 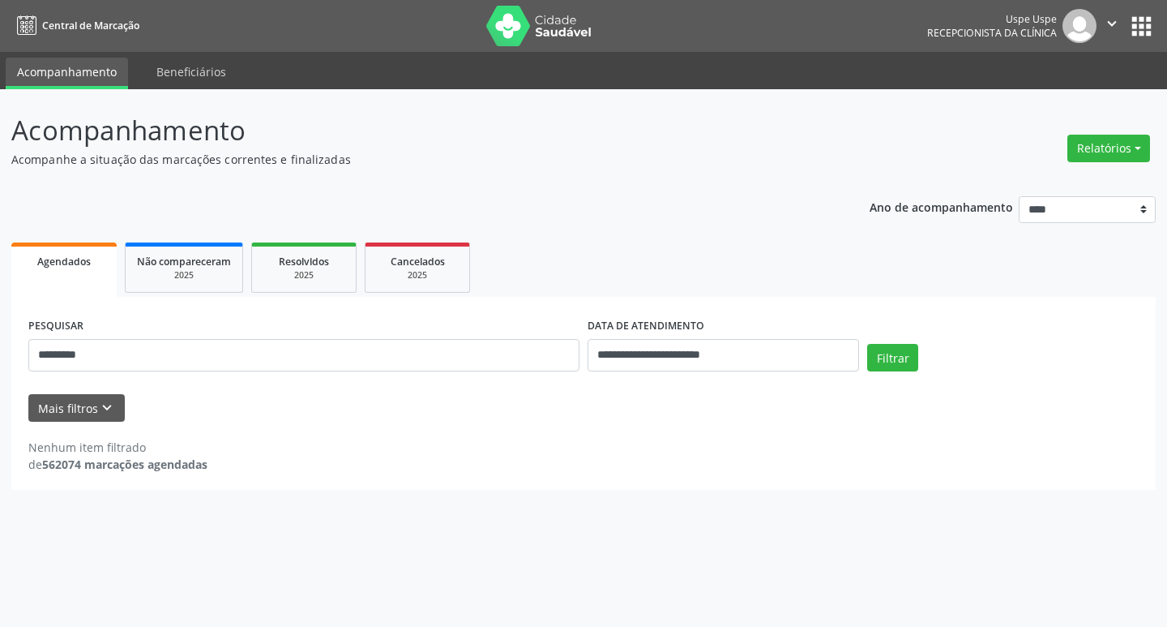 I want to click on span: Agendados, so click(x=64, y=261).